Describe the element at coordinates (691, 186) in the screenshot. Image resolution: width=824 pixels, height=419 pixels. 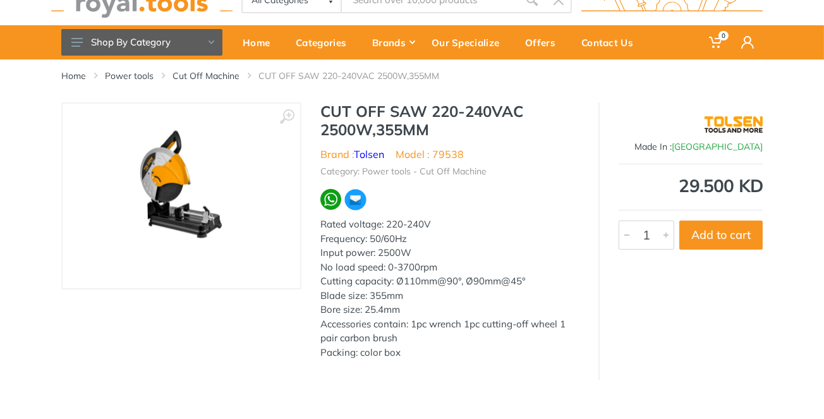
I see `div: 29.500 KD` at that location.